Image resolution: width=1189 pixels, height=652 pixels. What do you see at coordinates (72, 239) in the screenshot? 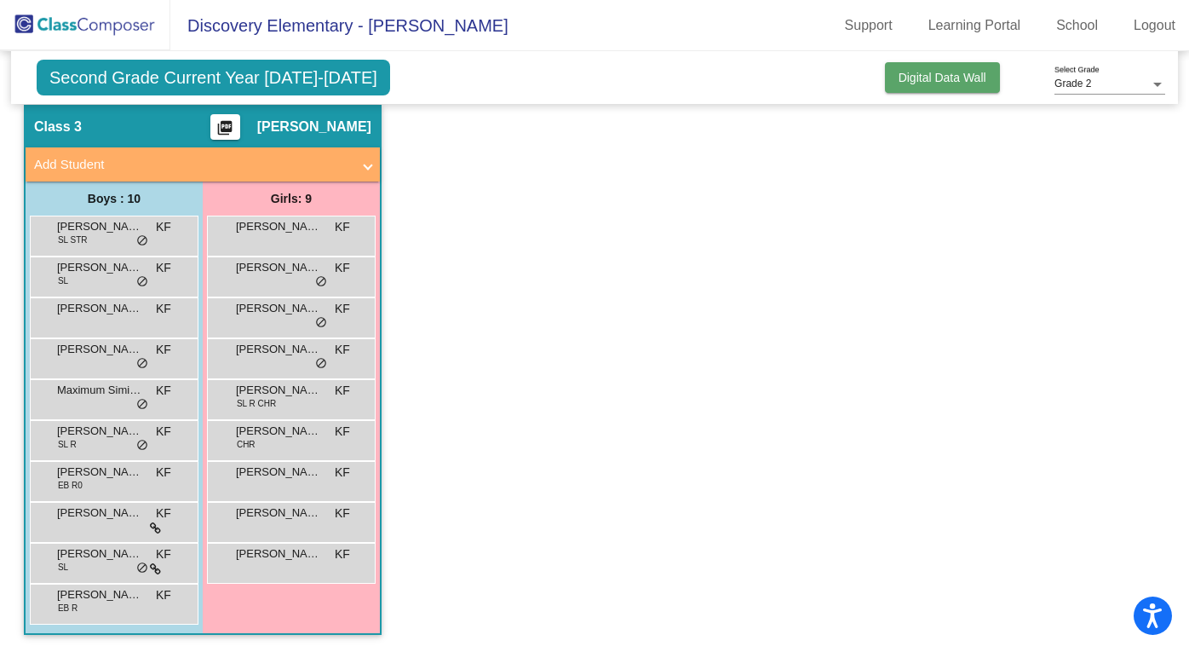
I see `span: SL STR` at bounding box center [72, 239].